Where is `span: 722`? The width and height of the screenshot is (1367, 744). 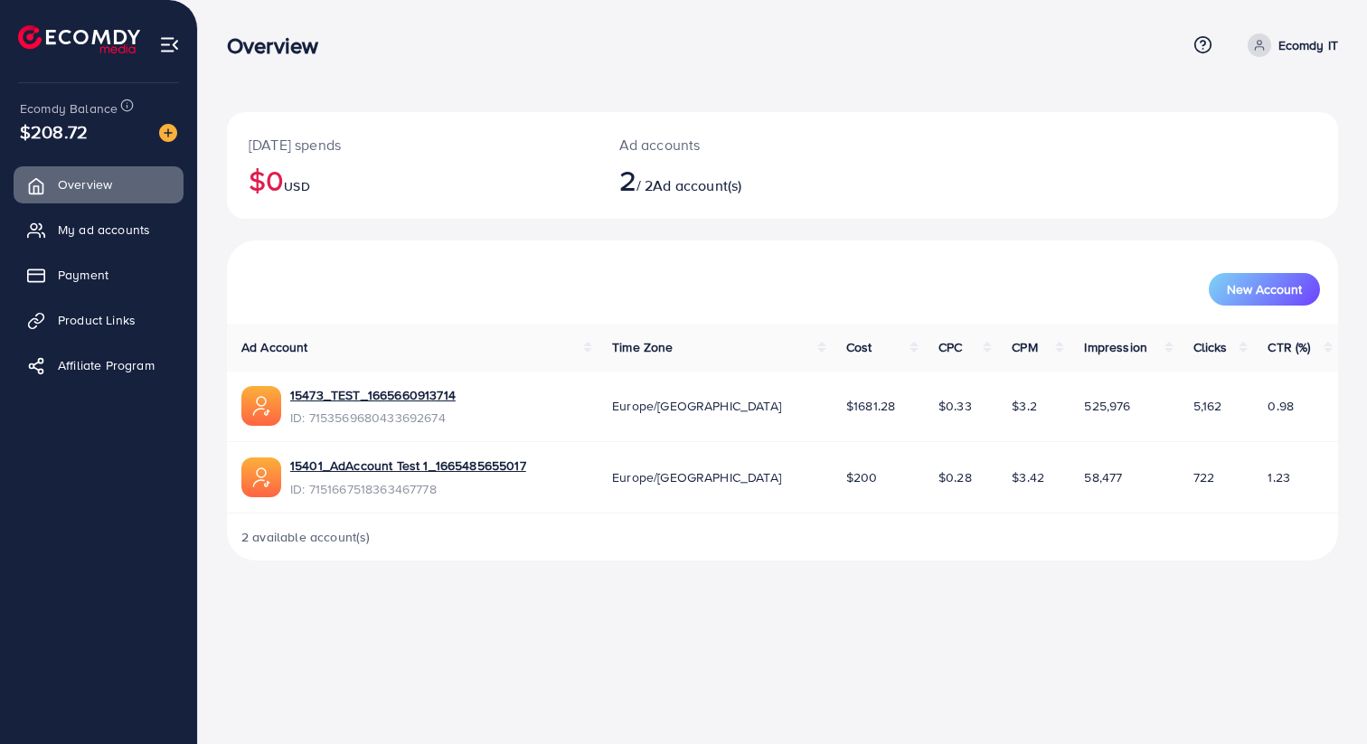
span: 722 is located at coordinates (1203, 477).